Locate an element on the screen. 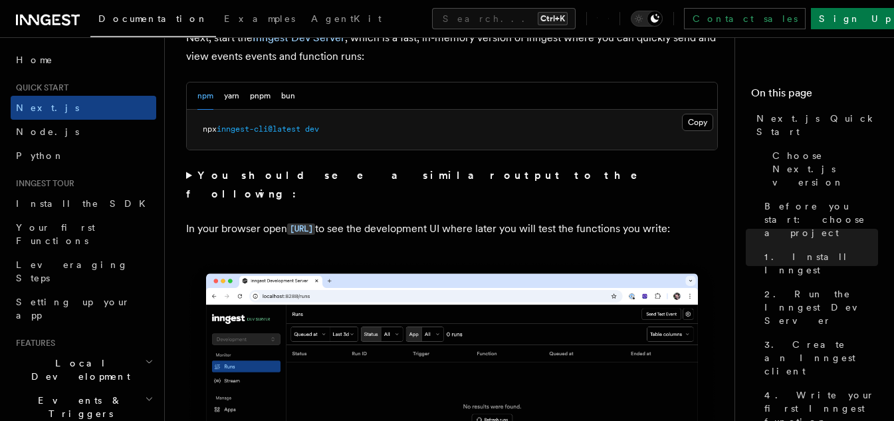 The image size is (894, 421). span: Setting up your app is located at coordinates (73, 308).